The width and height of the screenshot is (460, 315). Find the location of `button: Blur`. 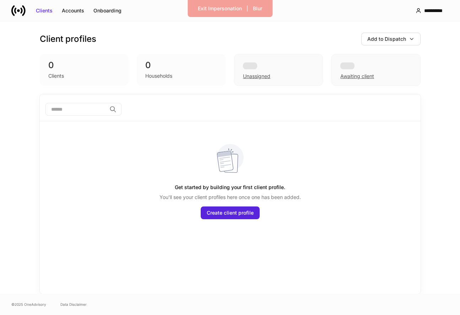

button: Blur is located at coordinates (257, 9).